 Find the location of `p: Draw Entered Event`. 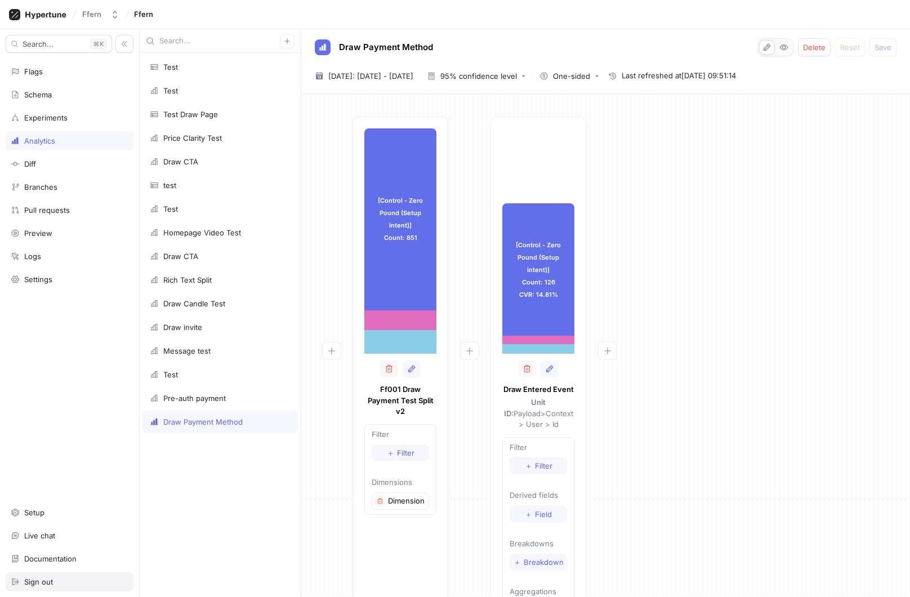

p: Draw Entered Event is located at coordinates (538, 390).